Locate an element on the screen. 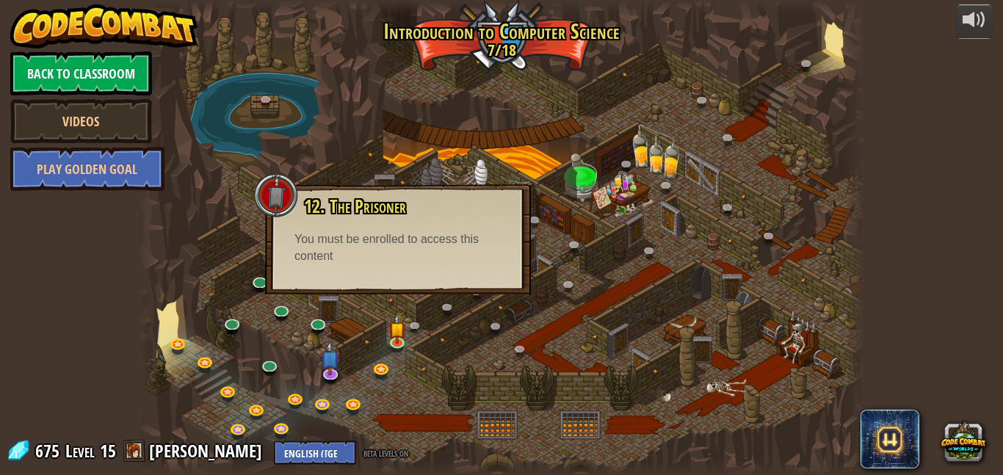 The width and height of the screenshot is (1003, 475). a: Back to Classroom is located at coordinates (81, 73).